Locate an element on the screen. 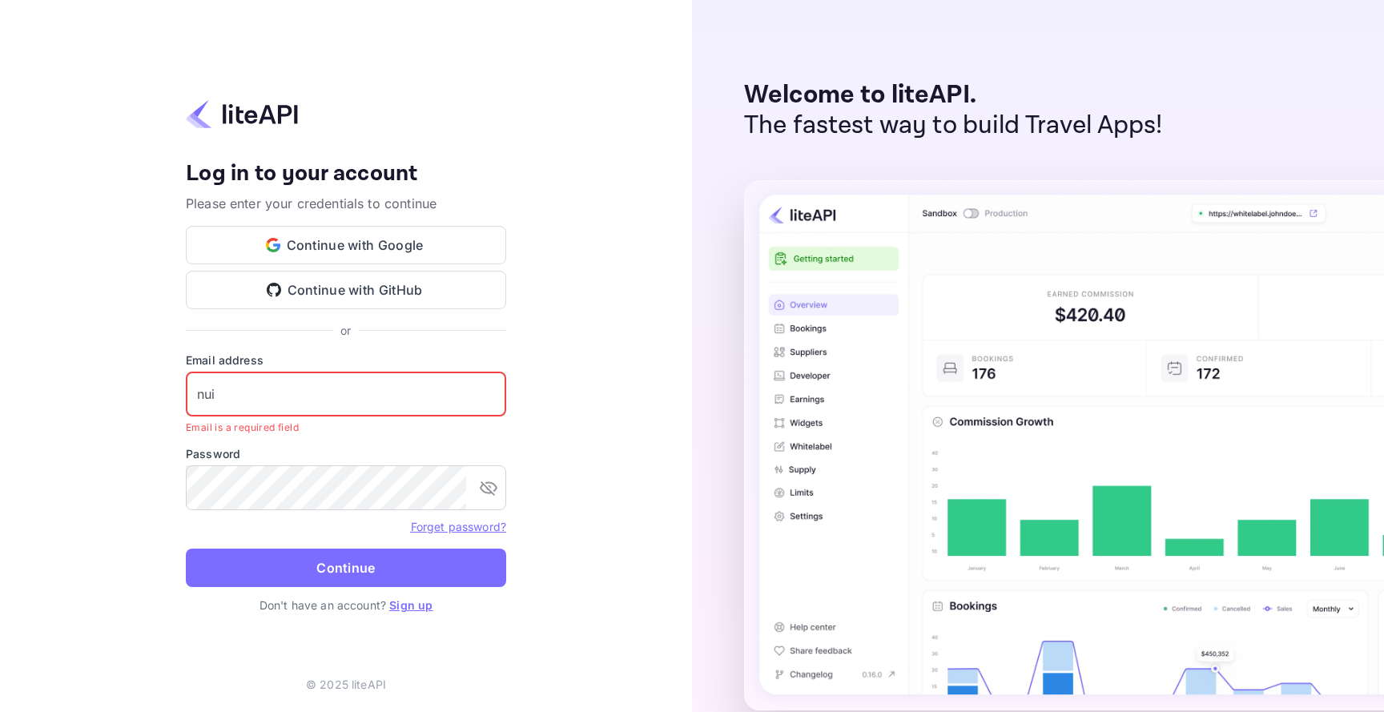  p: The fastest way to build Travel Apps! is located at coordinates (953, 126).